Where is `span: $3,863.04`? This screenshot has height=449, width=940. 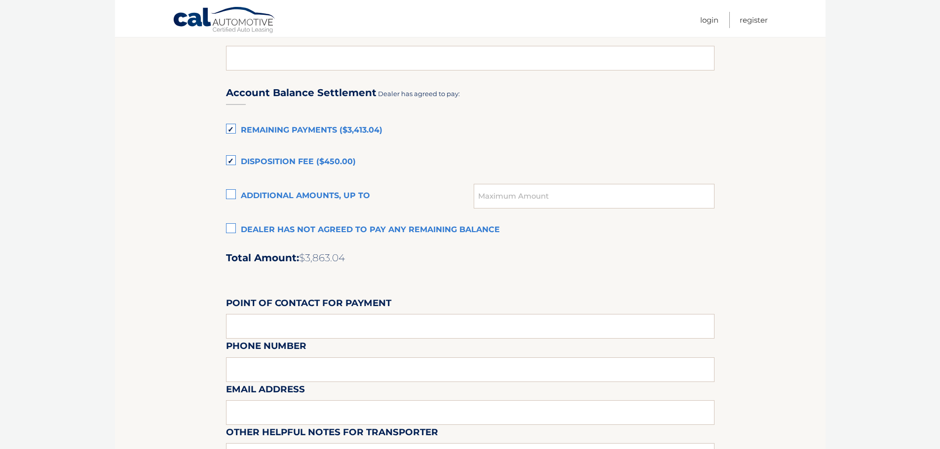
span: $3,863.04 is located at coordinates (322, 258).